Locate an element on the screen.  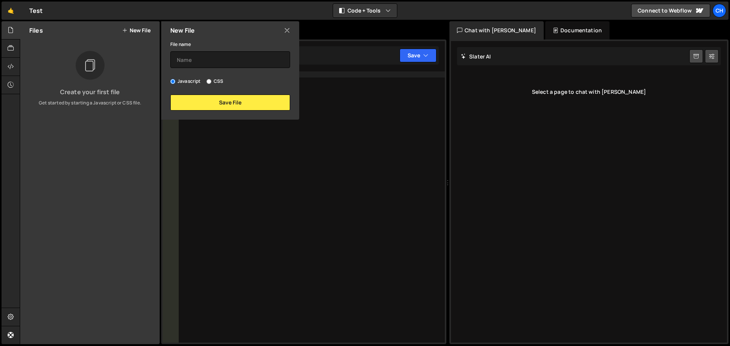
label: CSS is located at coordinates (215, 81).